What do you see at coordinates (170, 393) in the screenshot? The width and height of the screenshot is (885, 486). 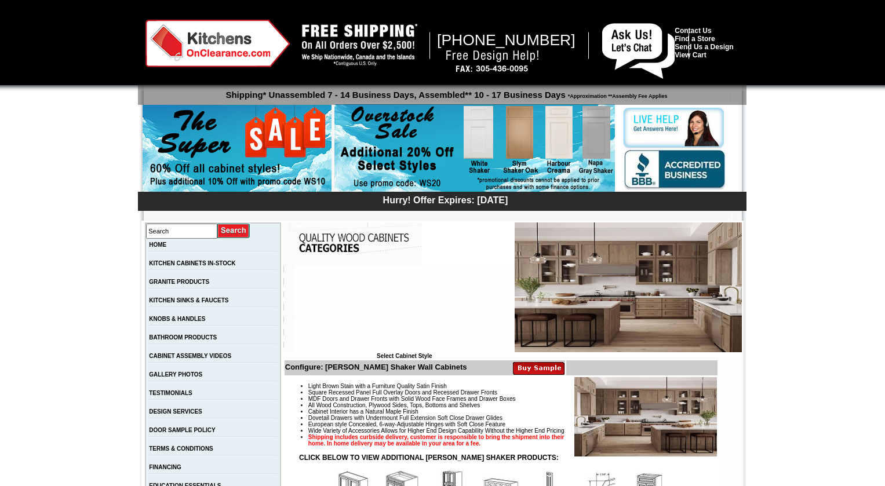 I see `a: TESTIMONIALS` at bounding box center [170, 393].